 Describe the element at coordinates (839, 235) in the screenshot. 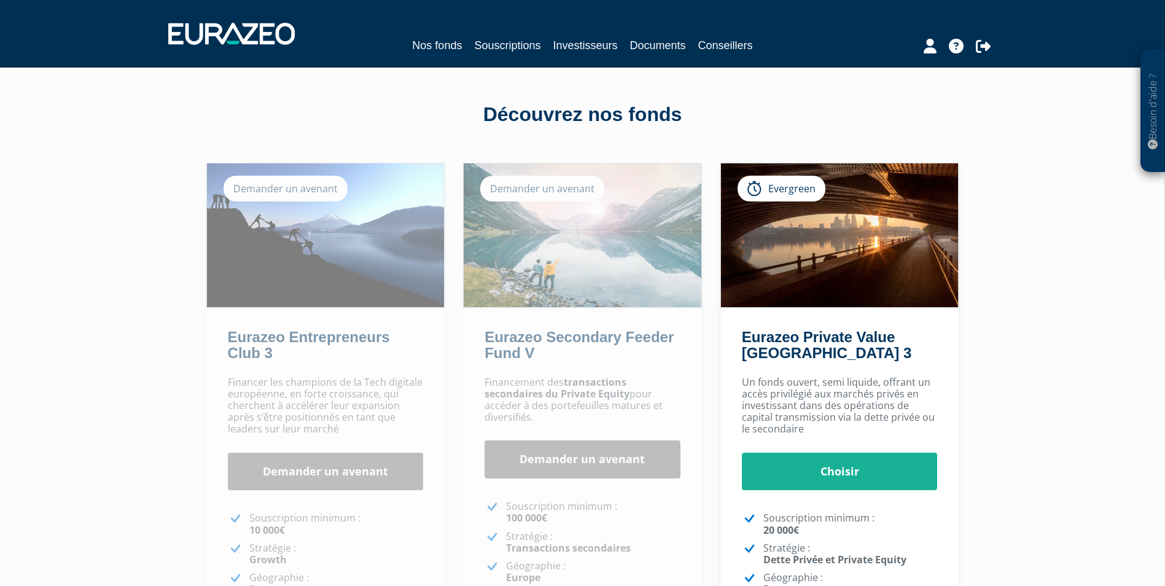

I see `img: Eurazeo Private Value Europe 3` at that location.